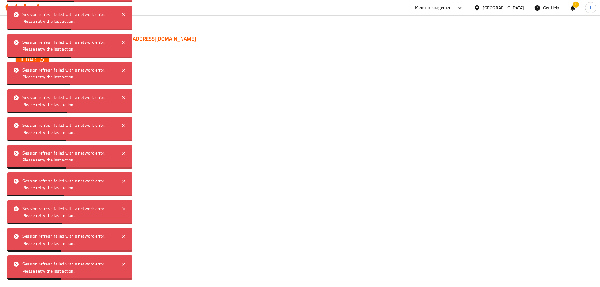 The image size is (600, 287). What do you see at coordinates (434, 8) in the screenshot?
I see `div: Menu-management` at bounding box center [434, 8].